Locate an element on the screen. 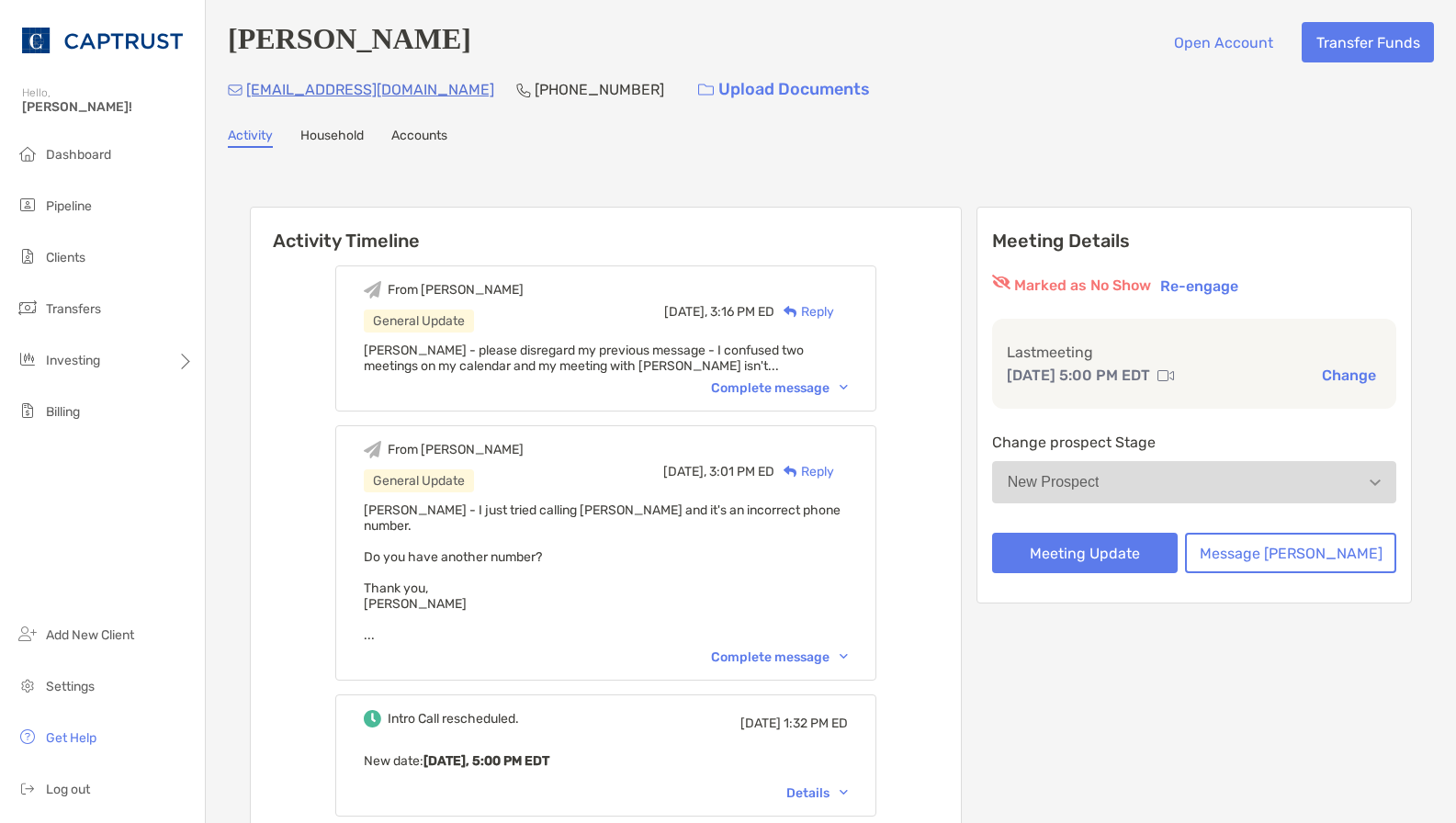 The height and width of the screenshot is (823, 1456). span: Billing is located at coordinates (63, 412).